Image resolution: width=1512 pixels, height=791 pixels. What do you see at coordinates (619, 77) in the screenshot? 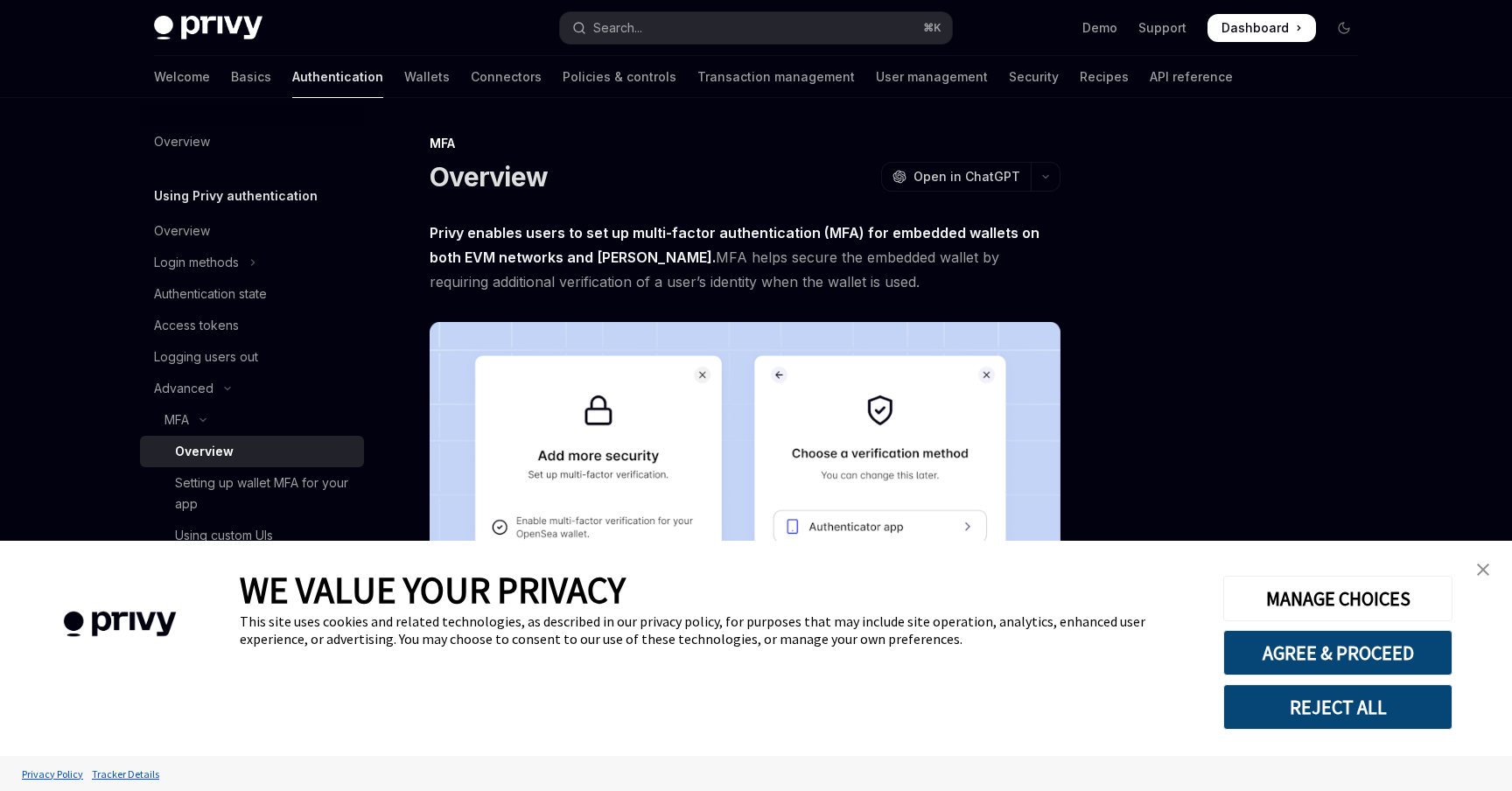
I see `a: Policies & controls` at bounding box center [619, 77].